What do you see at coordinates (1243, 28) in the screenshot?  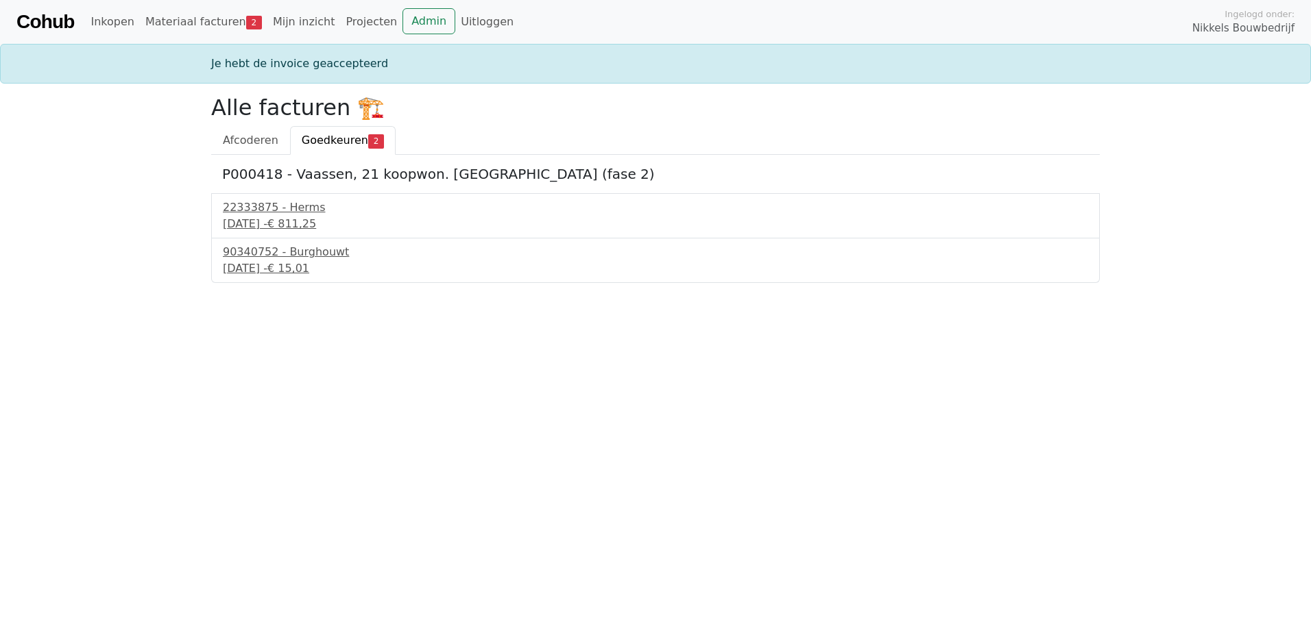 I see `span: Nikkels Bouwbedrijf` at bounding box center [1243, 28].